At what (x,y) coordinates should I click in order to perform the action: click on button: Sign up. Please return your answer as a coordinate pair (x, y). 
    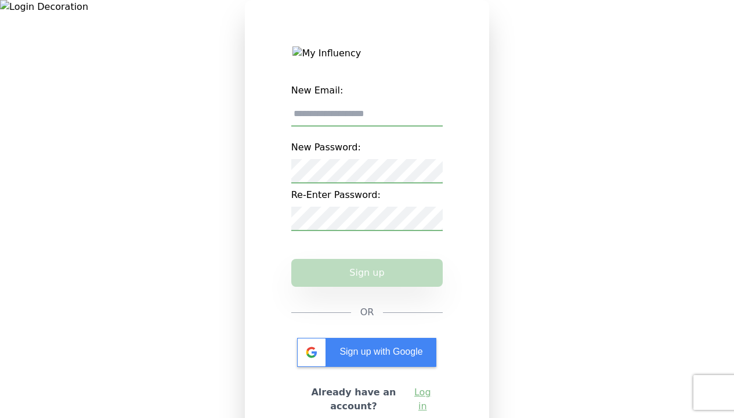
    Looking at the image, I should click on (367, 273).